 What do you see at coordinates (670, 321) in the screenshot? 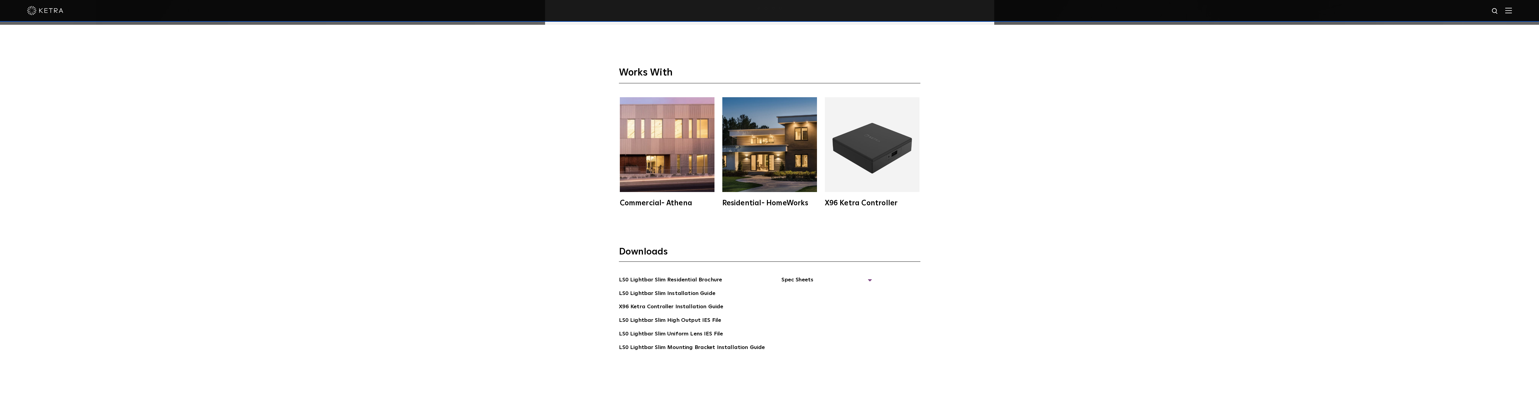
I see `a: LS0 Lightbar Slim High Output IES File` at bounding box center [670, 321].